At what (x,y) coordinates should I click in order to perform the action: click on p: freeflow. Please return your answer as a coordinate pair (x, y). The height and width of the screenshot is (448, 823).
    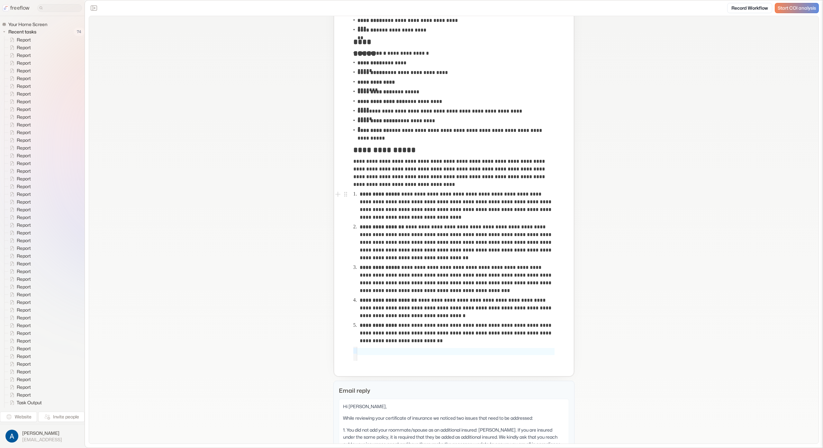
    Looking at the image, I should click on (20, 8).